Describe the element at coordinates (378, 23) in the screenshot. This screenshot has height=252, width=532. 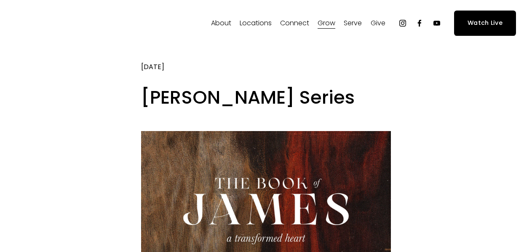
I see `span: Give` at that location.